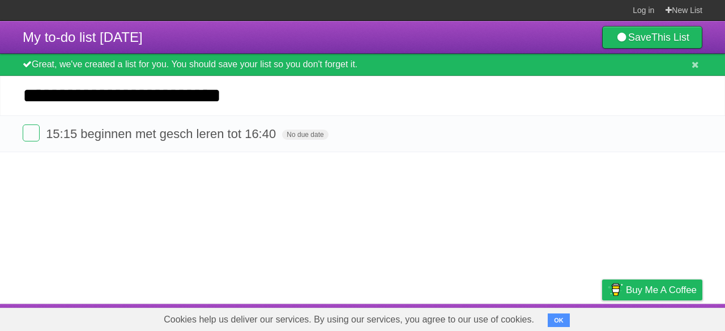  Describe the element at coordinates (162, 134) in the screenshot. I see `span: 15:15 beginnen met gesch leren tot 16:40` at that location.